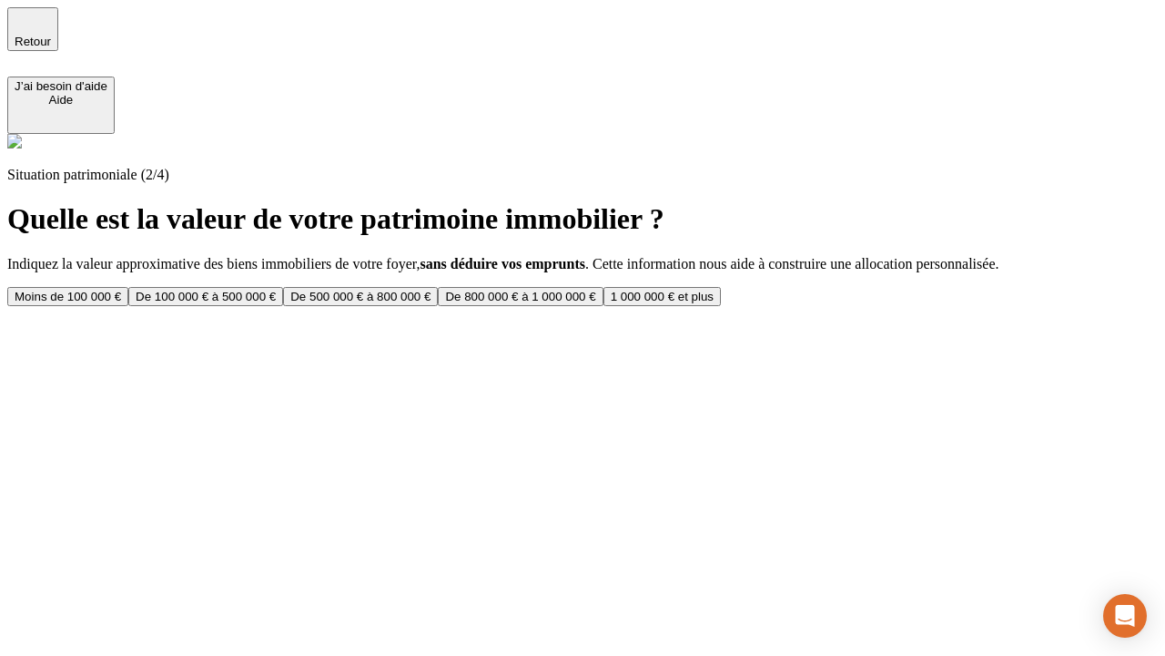  I want to click on button: 1 000 000 € et plus, so click(662, 296).